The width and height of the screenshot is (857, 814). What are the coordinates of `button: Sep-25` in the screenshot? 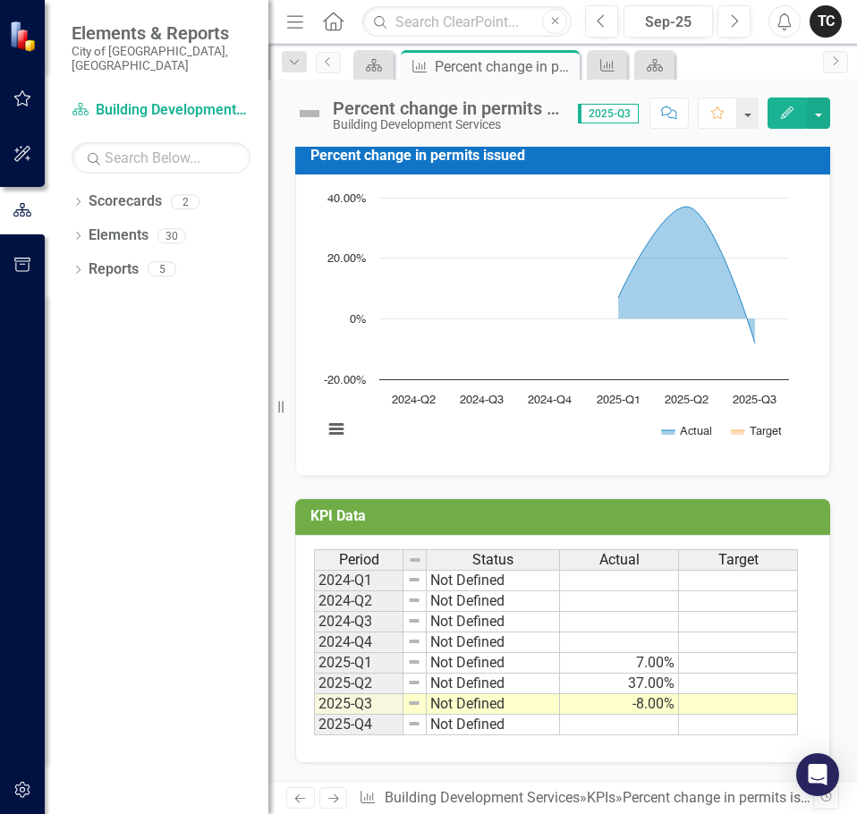 It's located at (668, 21).